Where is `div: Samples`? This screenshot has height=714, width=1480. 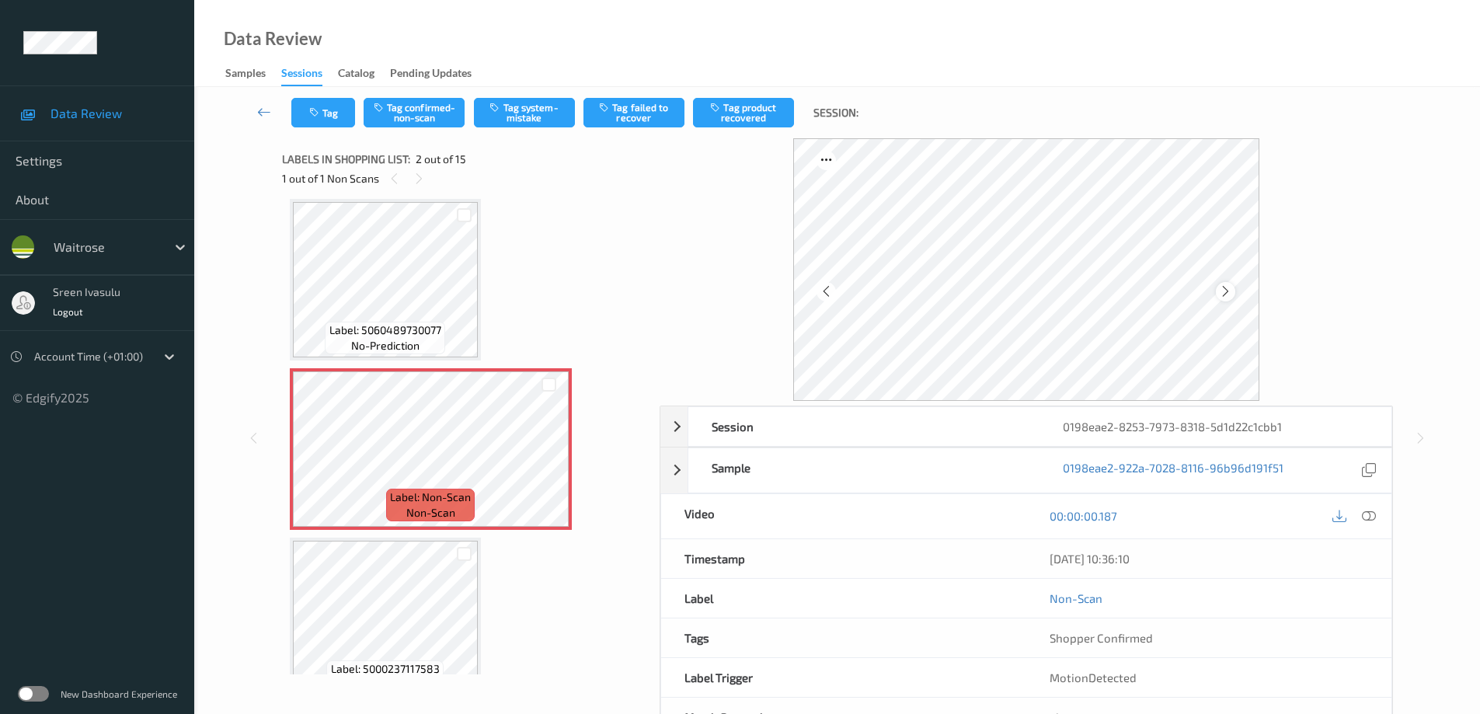 div: Samples is located at coordinates (246, 75).